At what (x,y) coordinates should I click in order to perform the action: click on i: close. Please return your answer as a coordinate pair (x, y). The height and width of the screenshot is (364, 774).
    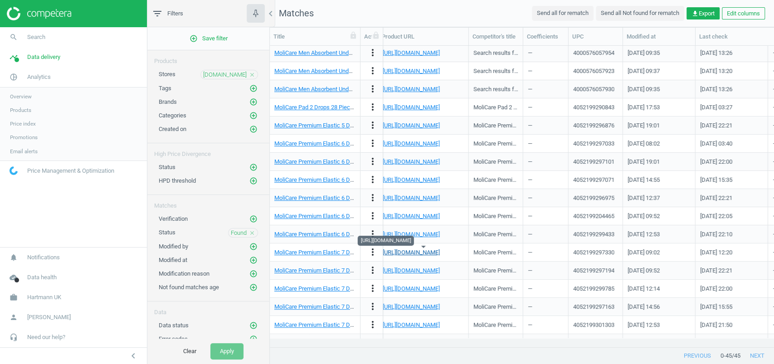
    Looking at the image, I should click on (252, 233).